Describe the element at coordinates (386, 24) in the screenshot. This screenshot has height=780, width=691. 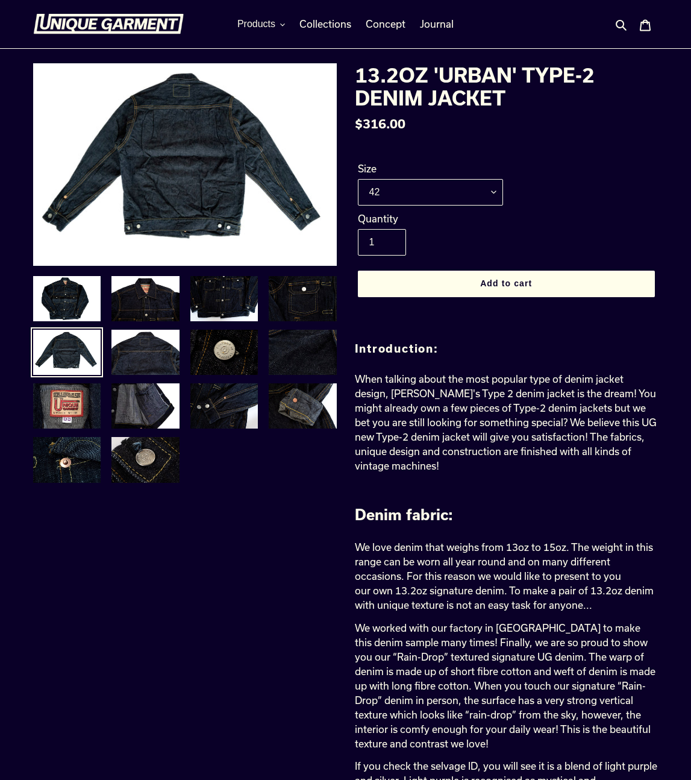
I see `a: Concept` at that location.